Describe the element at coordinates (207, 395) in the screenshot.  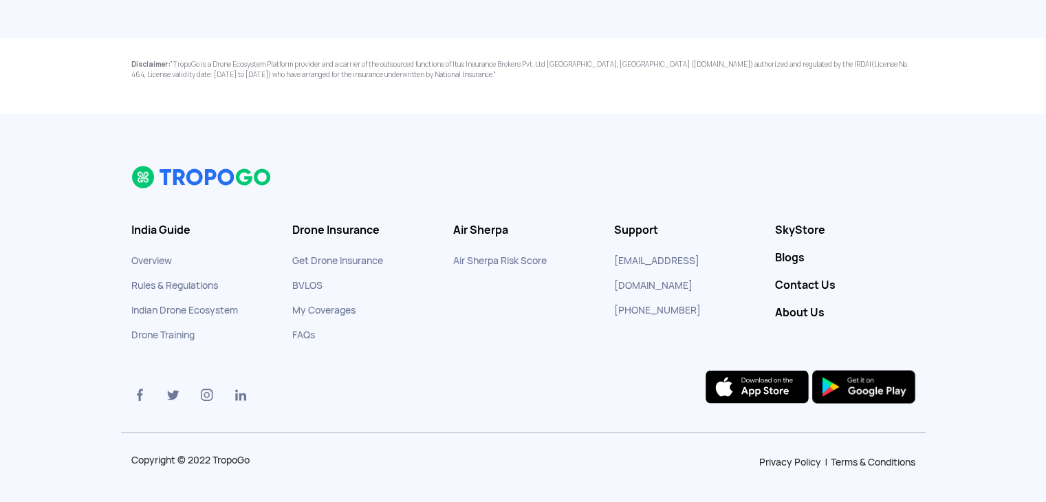
I see `img: ic_instagram.svg` at that location.